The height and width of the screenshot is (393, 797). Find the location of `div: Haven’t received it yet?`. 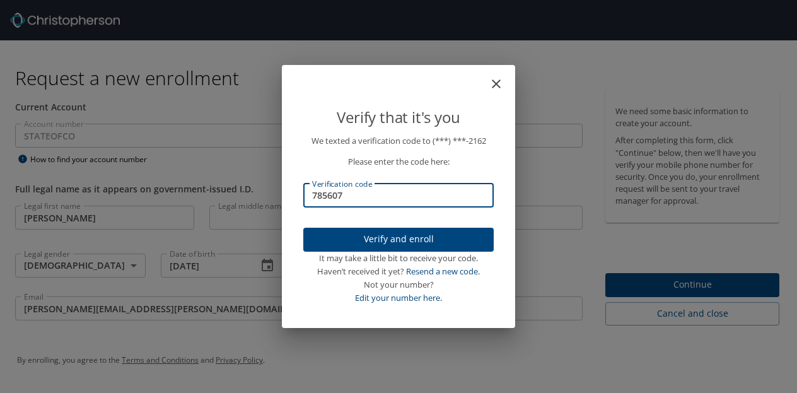

div: Haven’t received it yet? is located at coordinates (398, 271).